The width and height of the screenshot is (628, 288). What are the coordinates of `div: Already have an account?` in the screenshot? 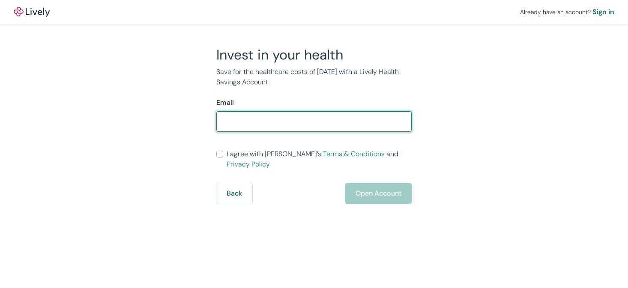 It's located at (567, 12).